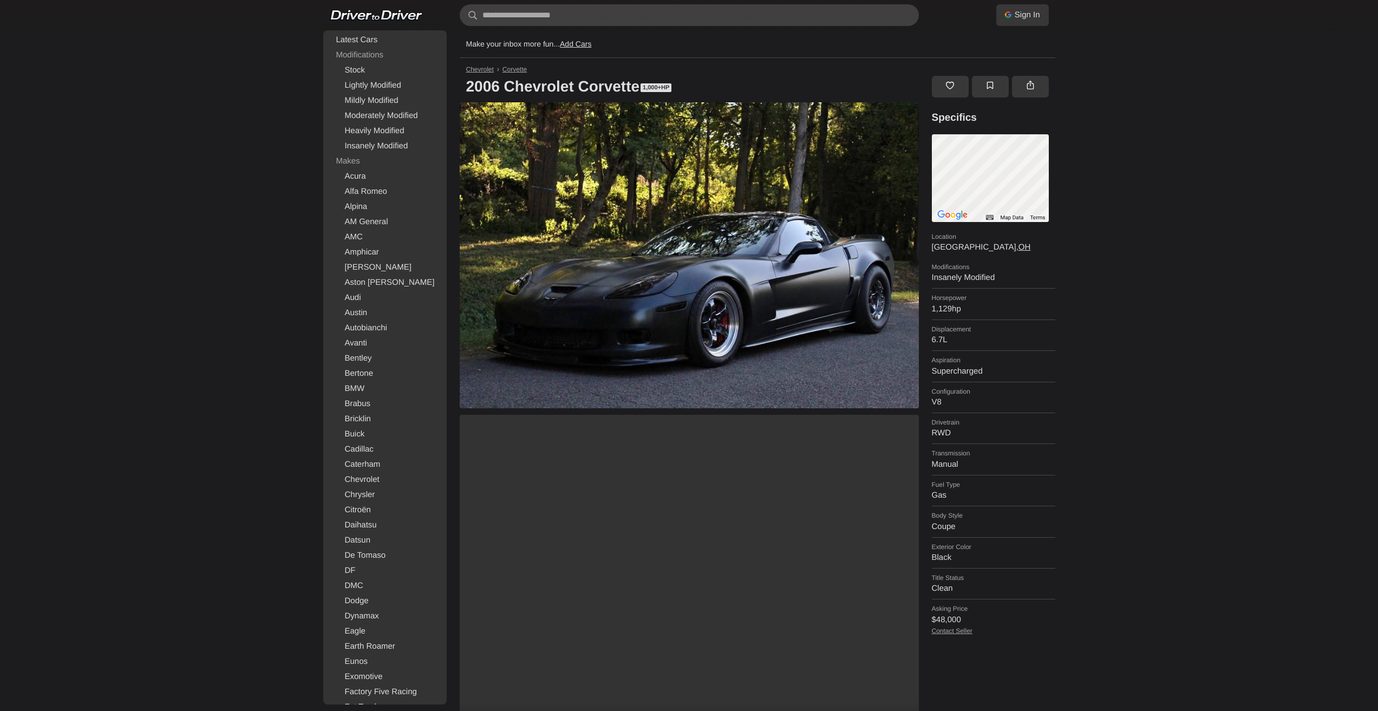  What do you see at coordinates (994, 558) in the screenshot?
I see `dd: Black` at bounding box center [994, 558].